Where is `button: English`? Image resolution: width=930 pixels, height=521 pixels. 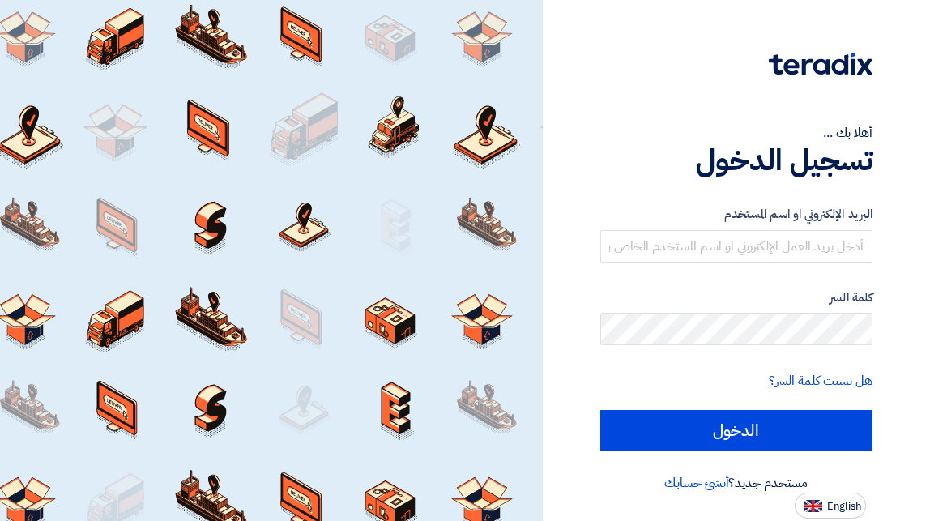 button: English is located at coordinates (830, 505).